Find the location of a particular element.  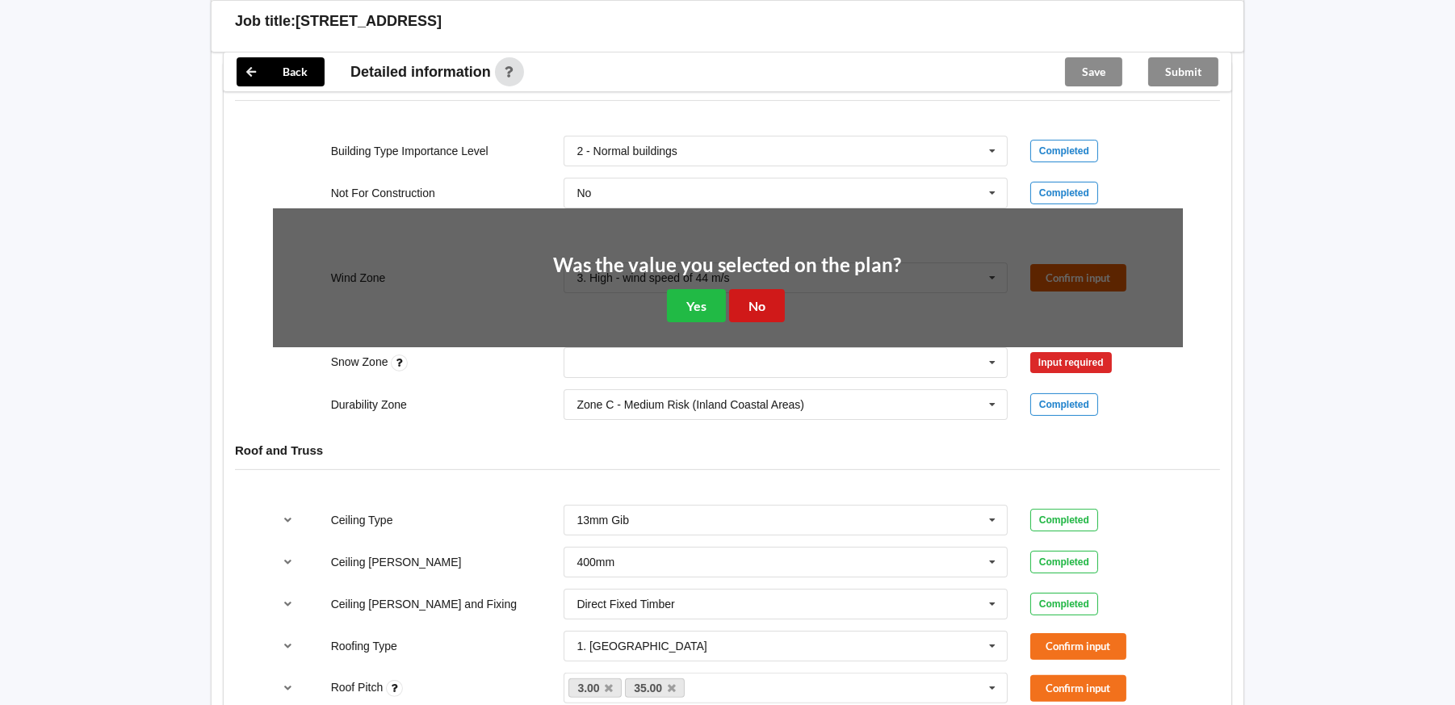

div: Direct Fixed Timber is located at coordinates (625, 604).